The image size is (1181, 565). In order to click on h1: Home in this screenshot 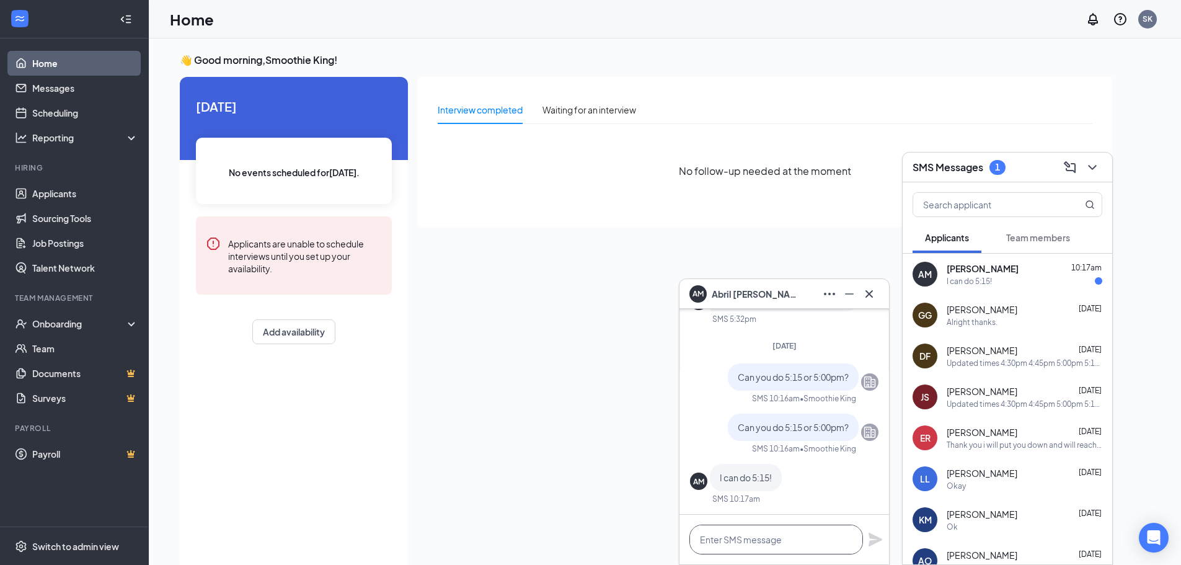, I will do `click(192, 19)`.